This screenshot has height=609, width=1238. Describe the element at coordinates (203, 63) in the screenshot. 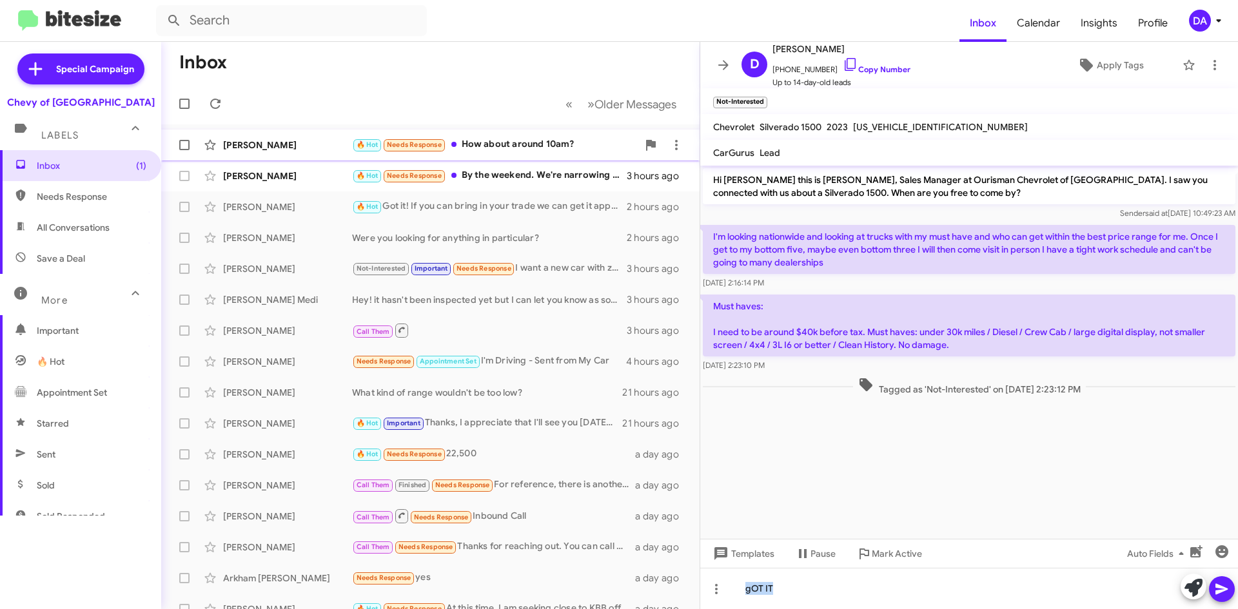

I see `h1: Inbox` at that location.